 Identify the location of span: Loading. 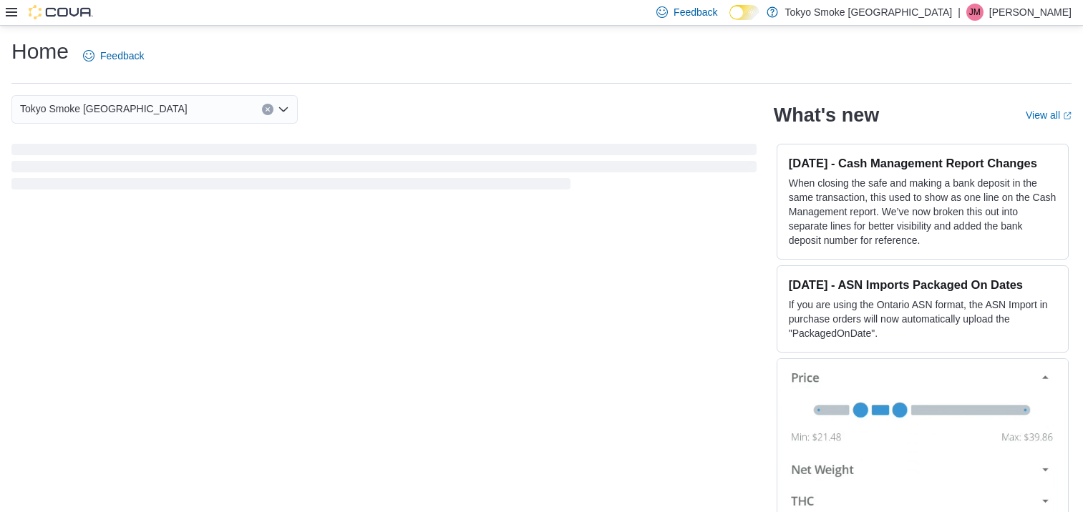
(384, 170).